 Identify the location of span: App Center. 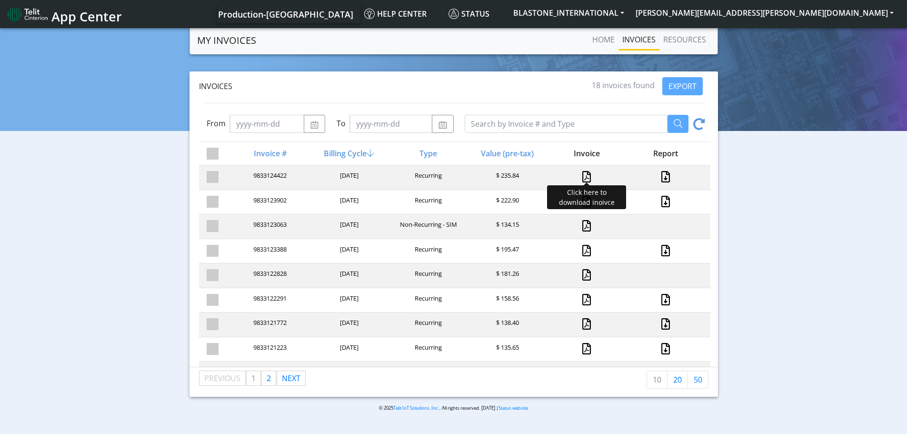
(87, 16).